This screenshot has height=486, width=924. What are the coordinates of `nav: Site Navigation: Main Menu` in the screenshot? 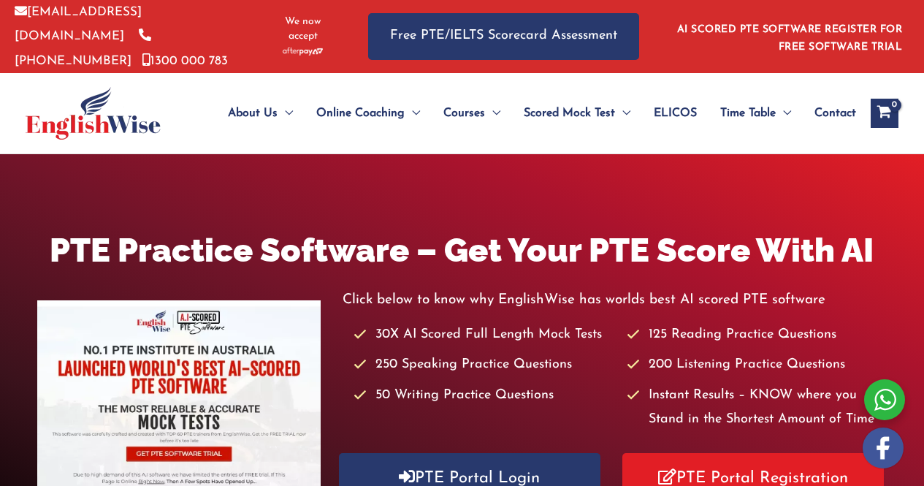 It's located at (525, 113).